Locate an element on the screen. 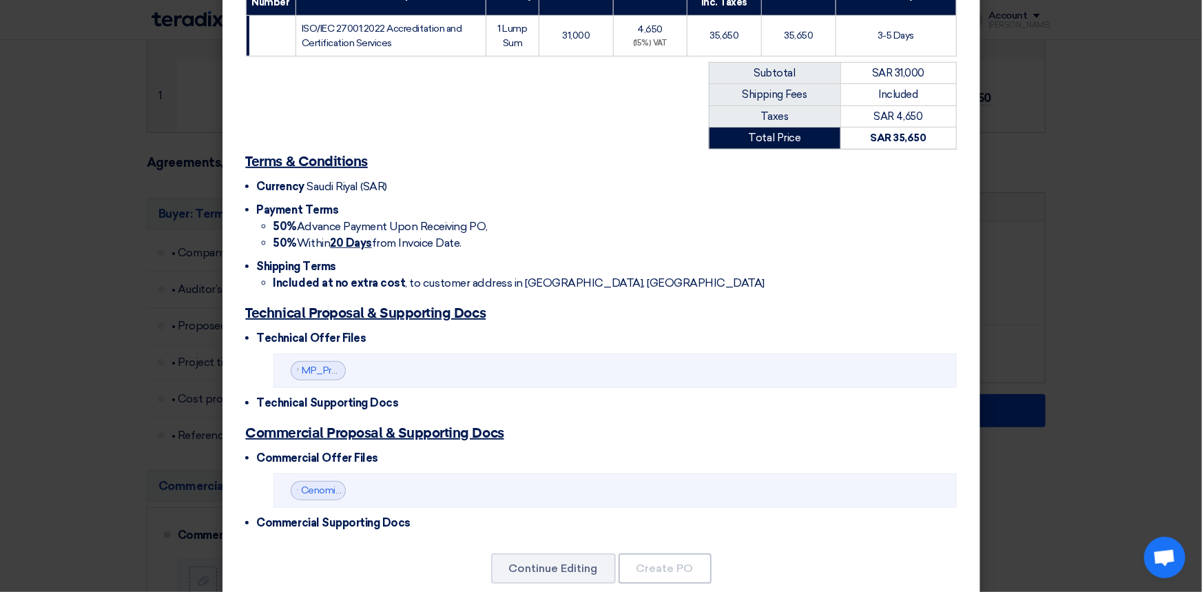 The width and height of the screenshot is (1202, 592). span: Commercial Supporting Docs is located at coordinates (334, 522).